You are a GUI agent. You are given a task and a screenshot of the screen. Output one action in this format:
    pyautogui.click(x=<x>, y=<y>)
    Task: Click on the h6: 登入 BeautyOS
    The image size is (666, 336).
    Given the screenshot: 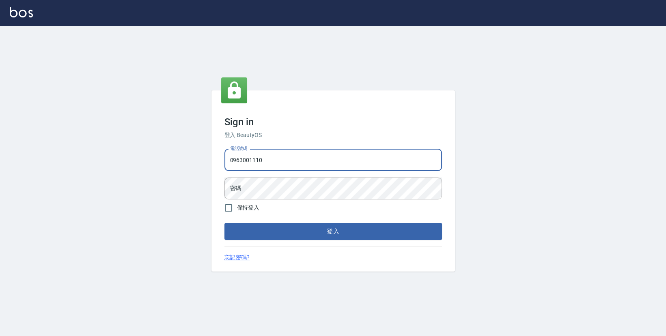 What is the action you would take?
    pyautogui.click(x=333, y=135)
    